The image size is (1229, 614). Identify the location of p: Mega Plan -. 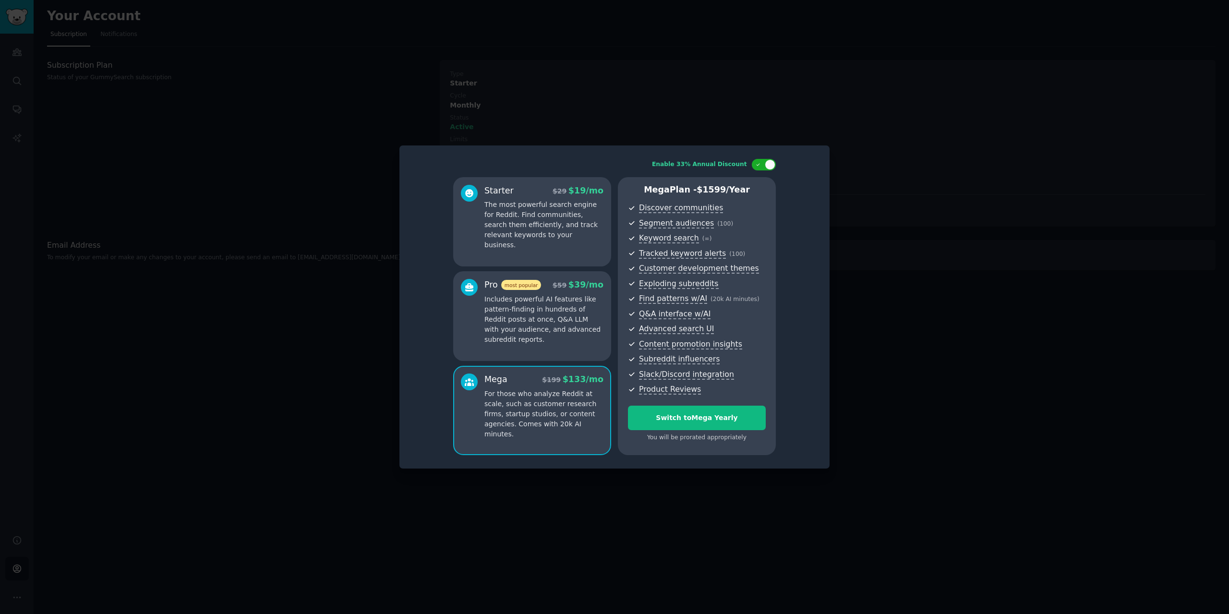
(696, 190).